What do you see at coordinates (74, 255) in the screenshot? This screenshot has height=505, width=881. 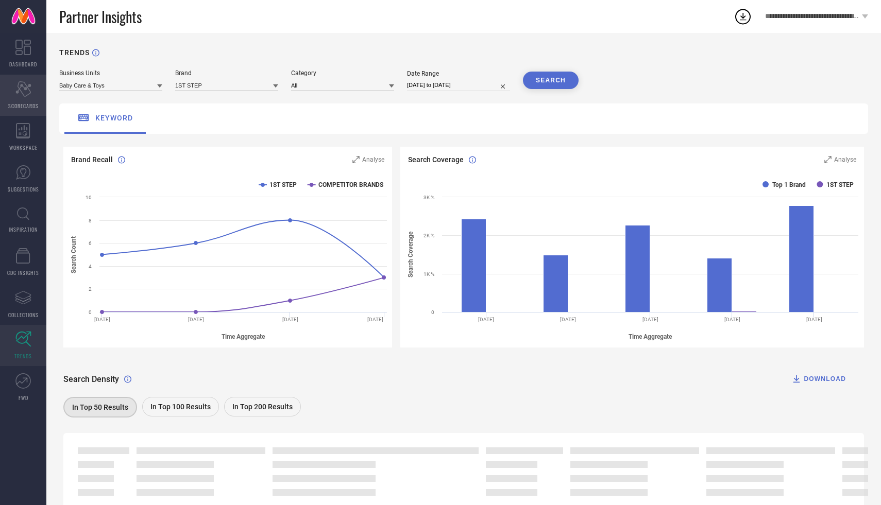 I see `tspan: Search Count` at bounding box center [74, 255].